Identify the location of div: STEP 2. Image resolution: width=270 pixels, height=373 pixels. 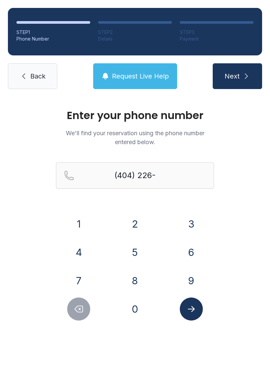
(135, 32).